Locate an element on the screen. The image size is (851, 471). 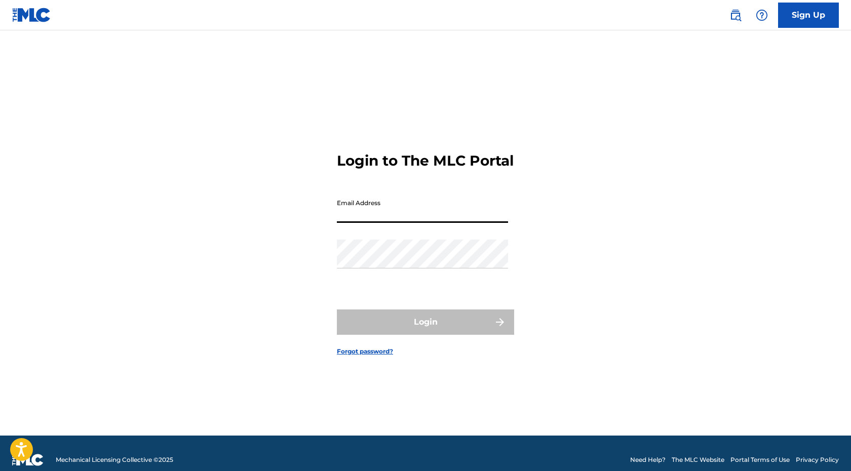
a: Sign Up is located at coordinates (808, 15).